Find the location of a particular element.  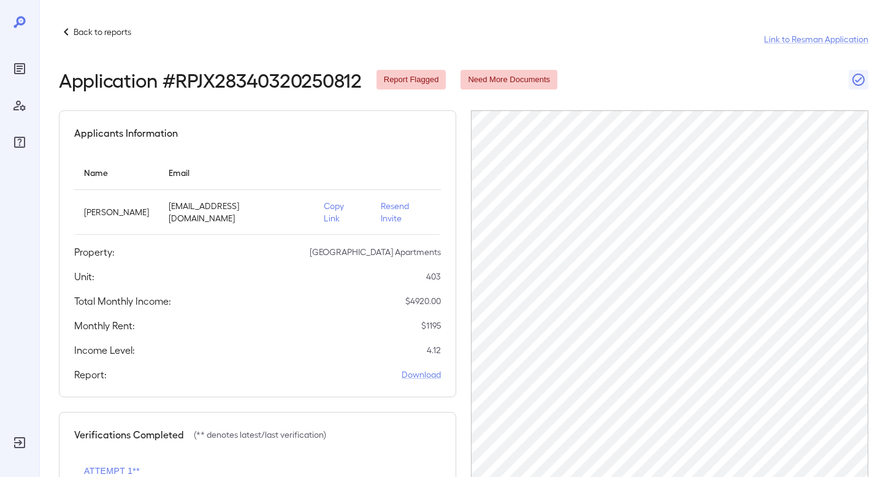

h5: Unit: is located at coordinates (84, 276).